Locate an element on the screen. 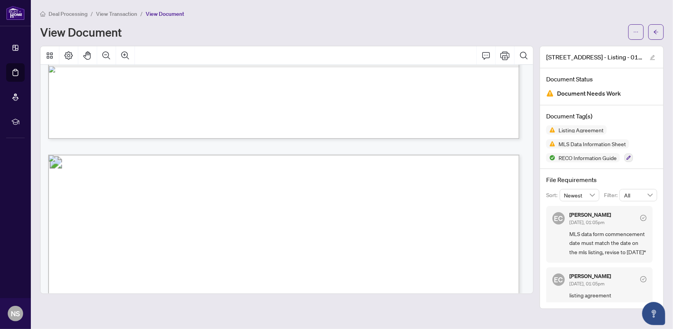 Image resolution: width=673 pixels, height=329 pixels. p: Filter: is located at coordinates (611, 195).